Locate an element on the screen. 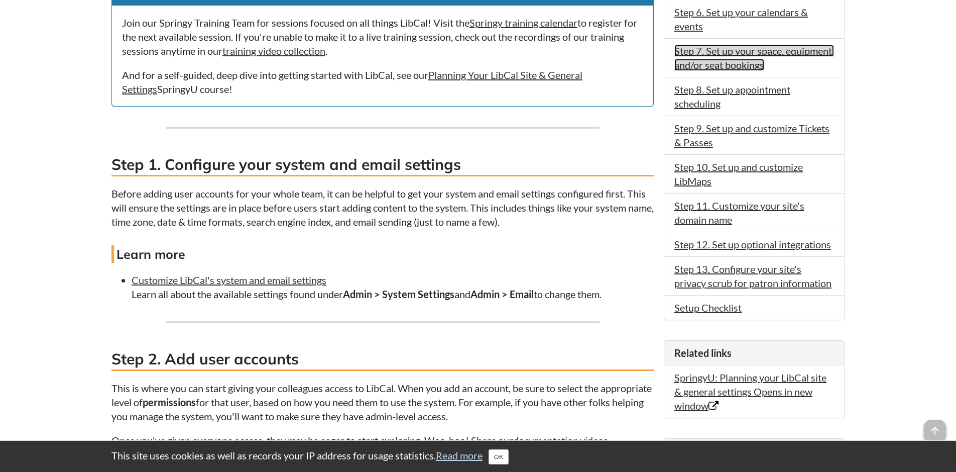  p: This is where you can start giving your colleagues access to LibCal. When you add an account, be ... is located at coordinates (383, 402).